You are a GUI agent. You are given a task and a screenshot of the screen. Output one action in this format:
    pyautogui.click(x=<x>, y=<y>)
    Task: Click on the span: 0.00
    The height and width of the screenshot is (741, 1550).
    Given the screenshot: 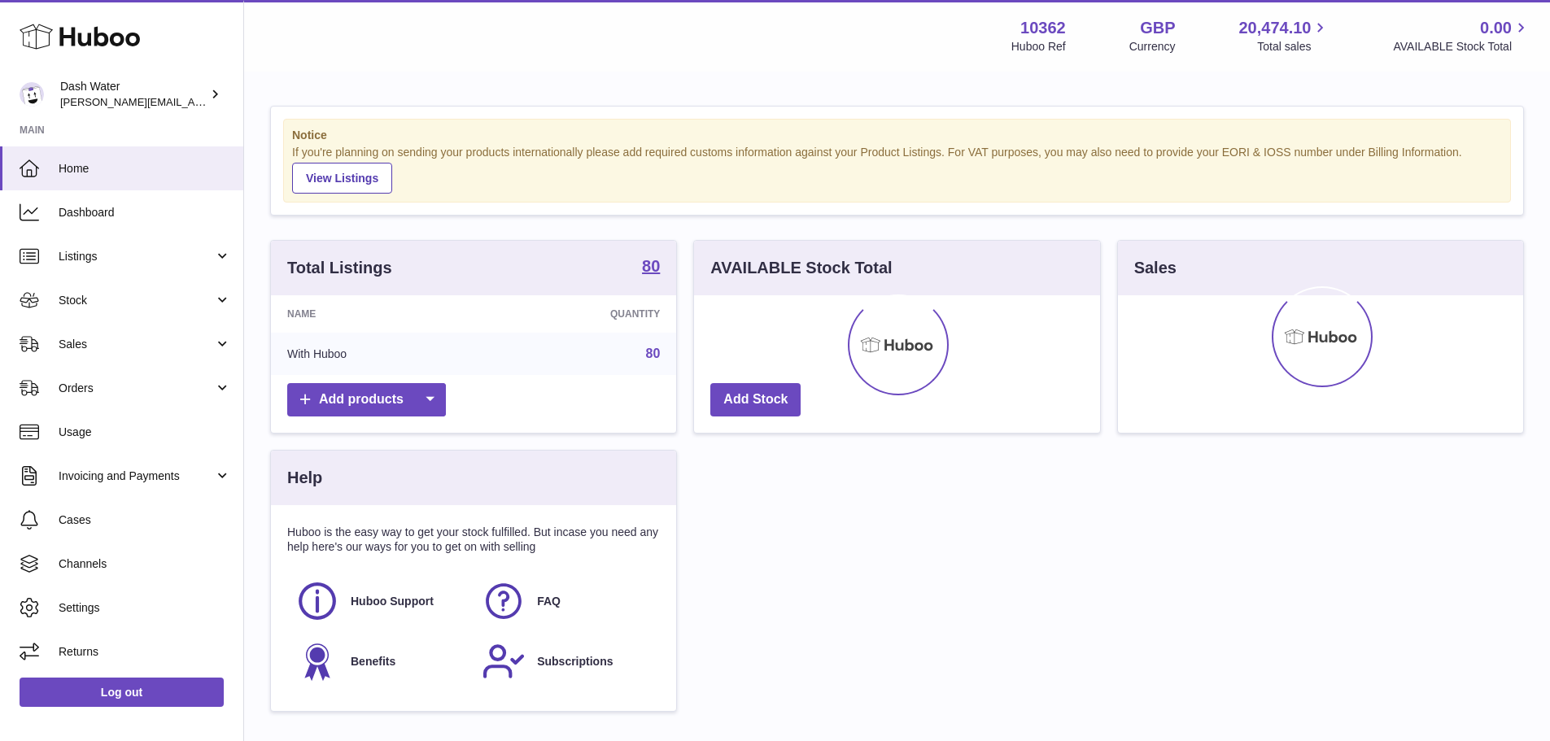 What is the action you would take?
    pyautogui.click(x=1496, y=28)
    